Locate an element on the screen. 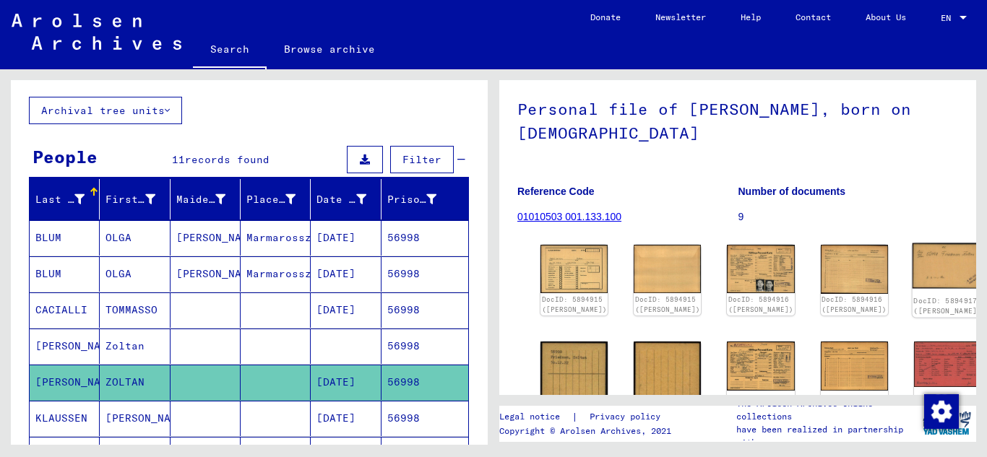  mat-cell: ZOLTAN is located at coordinates (134, 382).